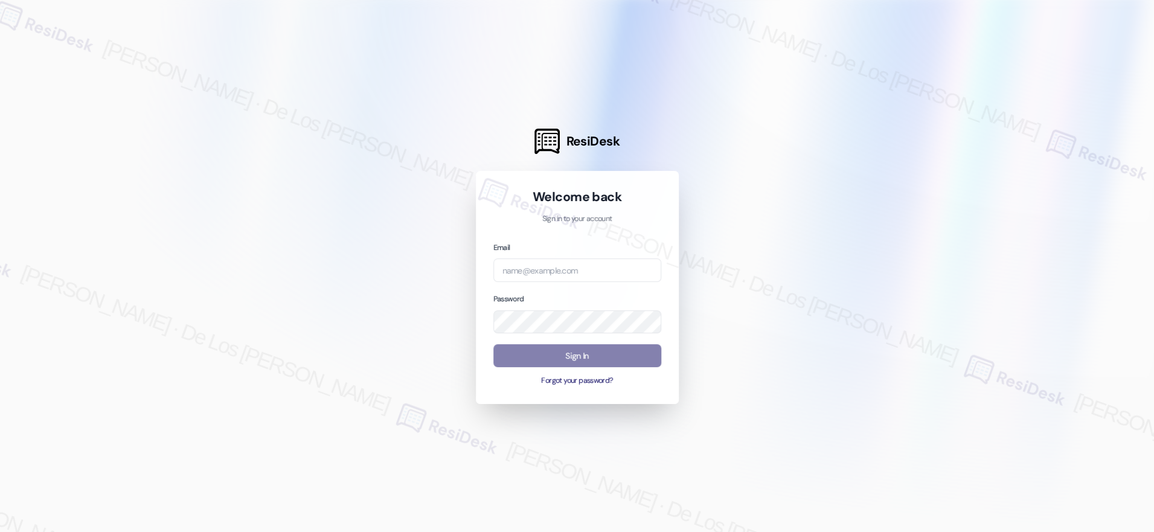  What do you see at coordinates (502, 248) in the screenshot?
I see `label: Email` at bounding box center [502, 248].